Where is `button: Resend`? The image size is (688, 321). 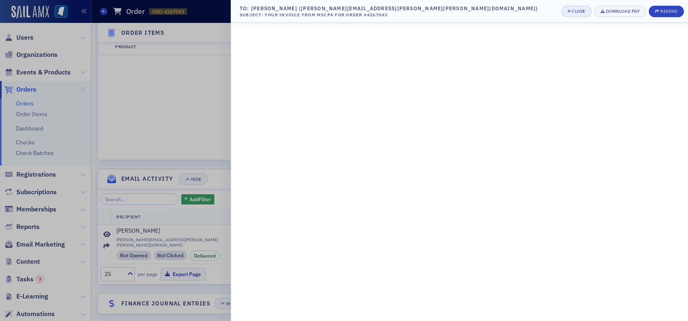
button: Resend is located at coordinates (666, 11).